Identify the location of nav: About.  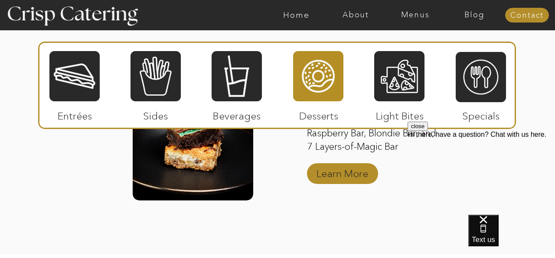
(355, 15).